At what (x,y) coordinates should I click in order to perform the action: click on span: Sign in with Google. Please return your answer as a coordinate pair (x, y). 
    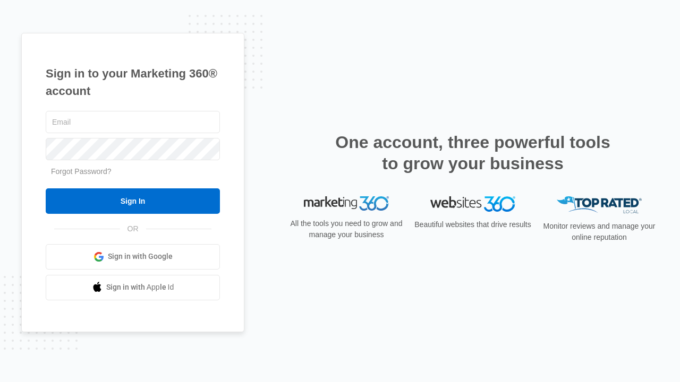
    Looking at the image, I should click on (140, 257).